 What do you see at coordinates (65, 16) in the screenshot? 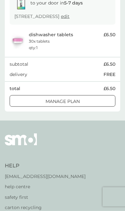
I see `span: edit` at bounding box center [65, 16].